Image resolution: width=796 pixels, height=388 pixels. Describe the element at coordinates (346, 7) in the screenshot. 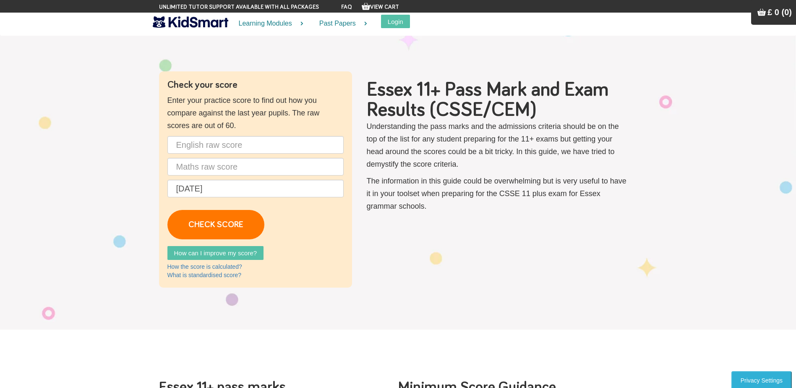

I see `a: FAQ` at that location.